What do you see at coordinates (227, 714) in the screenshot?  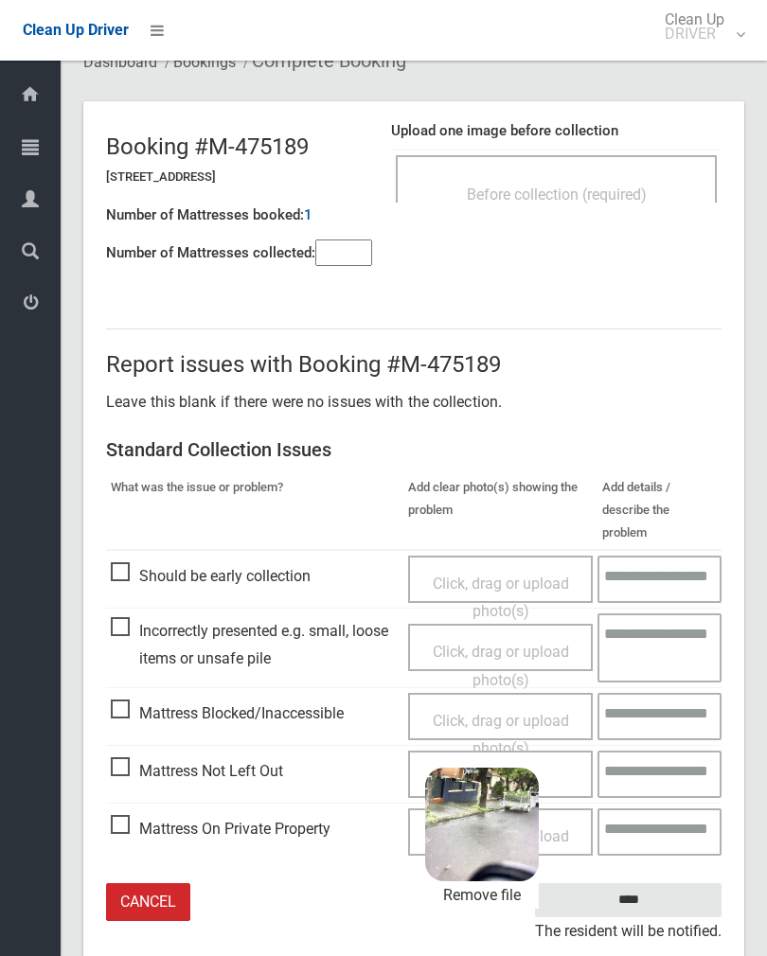 I see `span: Mattress Blocked/Inaccessible` at bounding box center [227, 714].